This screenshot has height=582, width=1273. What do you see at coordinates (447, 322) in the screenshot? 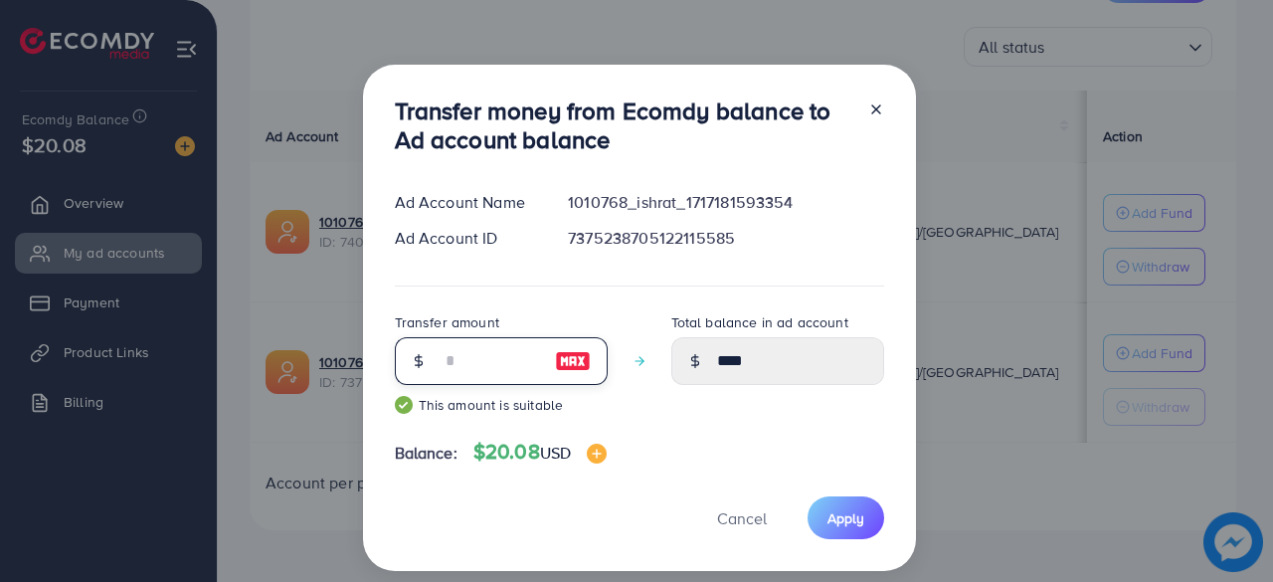
I see `label: Transfer amount` at bounding box center [447, 322].